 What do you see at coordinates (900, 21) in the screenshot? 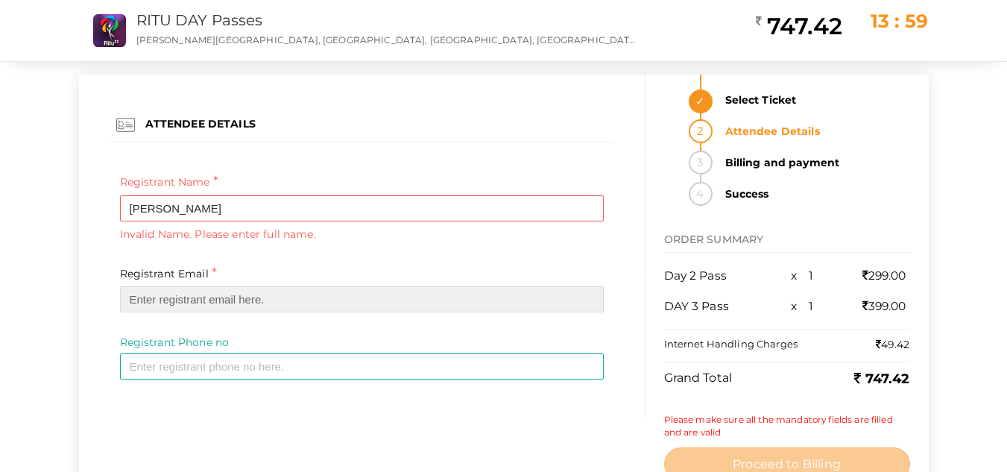
I see `span: 13 : 59` at bounding box center [900, 21].